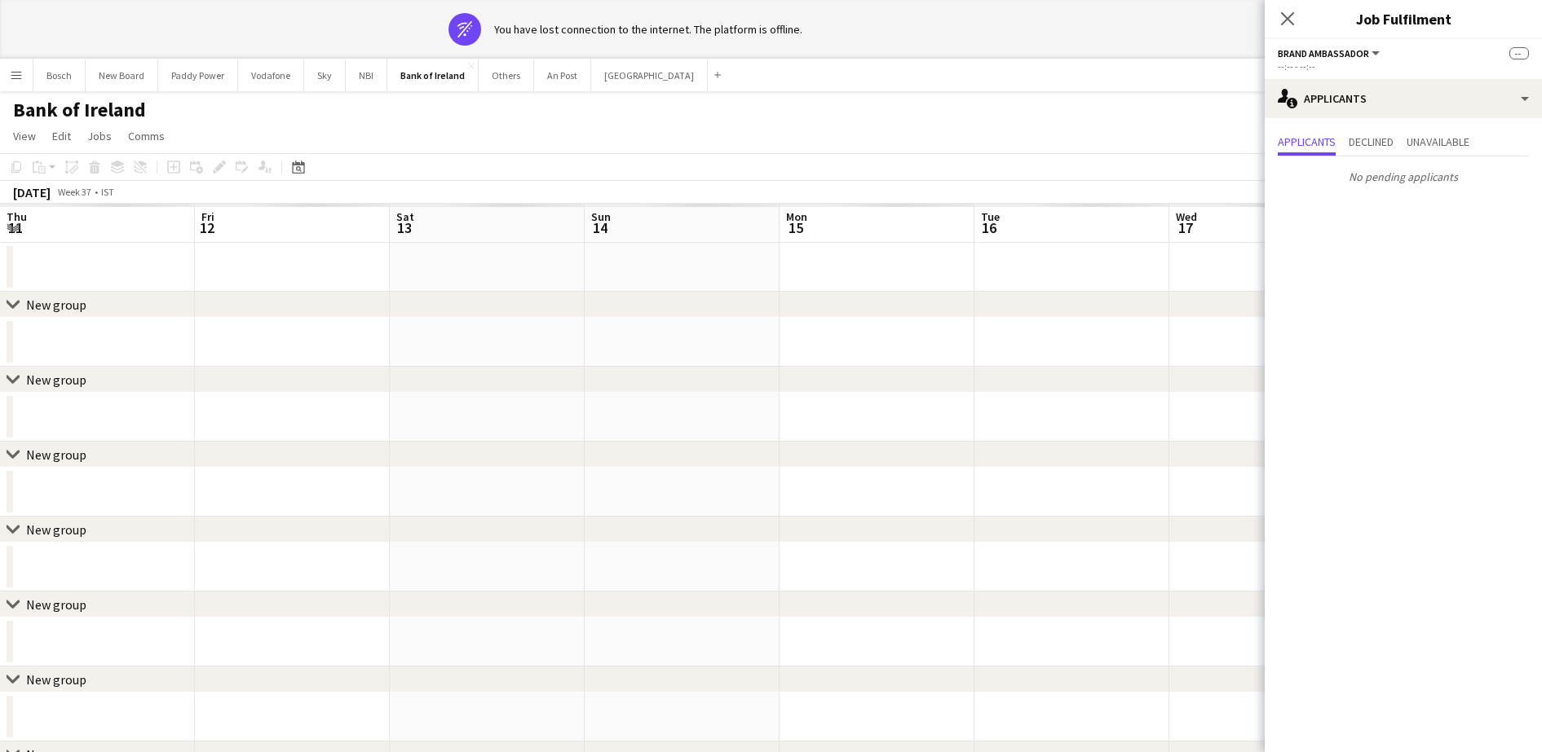  I want to click on span: Thu, so click(16, 217).